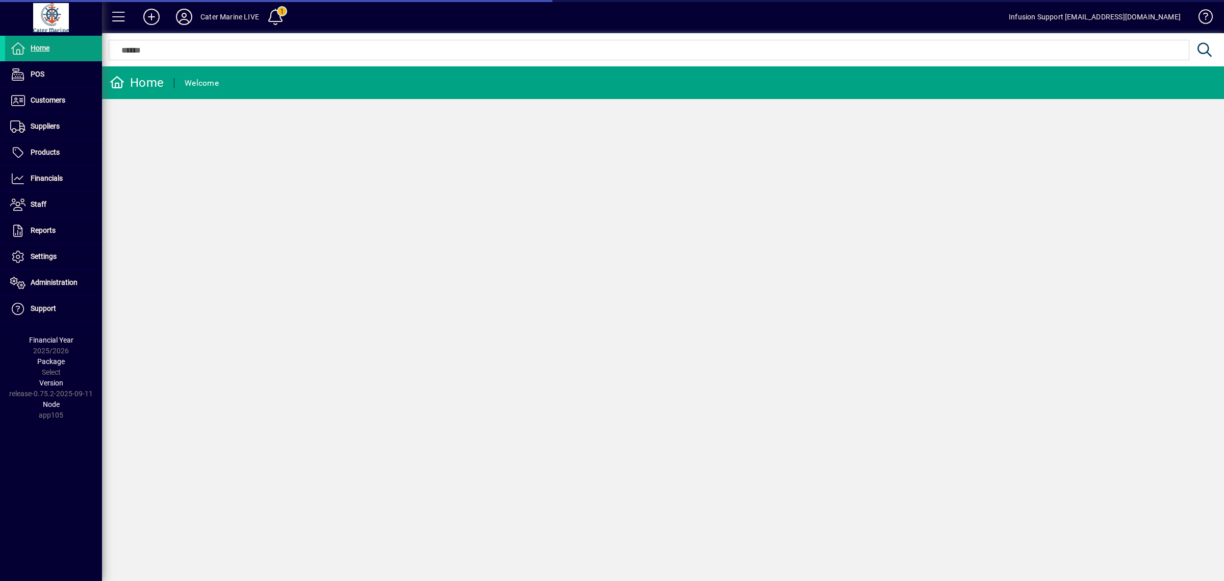 Image resolution: width=1224 pixels, height=581 pixels. I want to click on span: Products, so click(45, 152).